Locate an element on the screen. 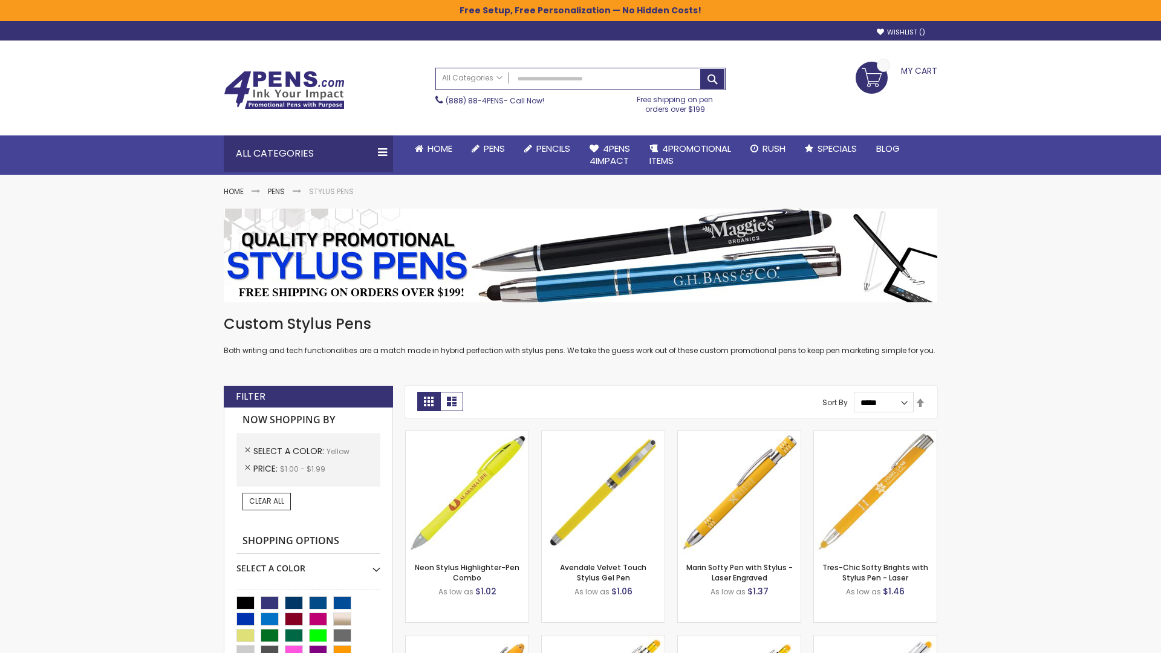 This screenshot has height=653, width=1161. strong: Grid is located at coordinates (429, 401).